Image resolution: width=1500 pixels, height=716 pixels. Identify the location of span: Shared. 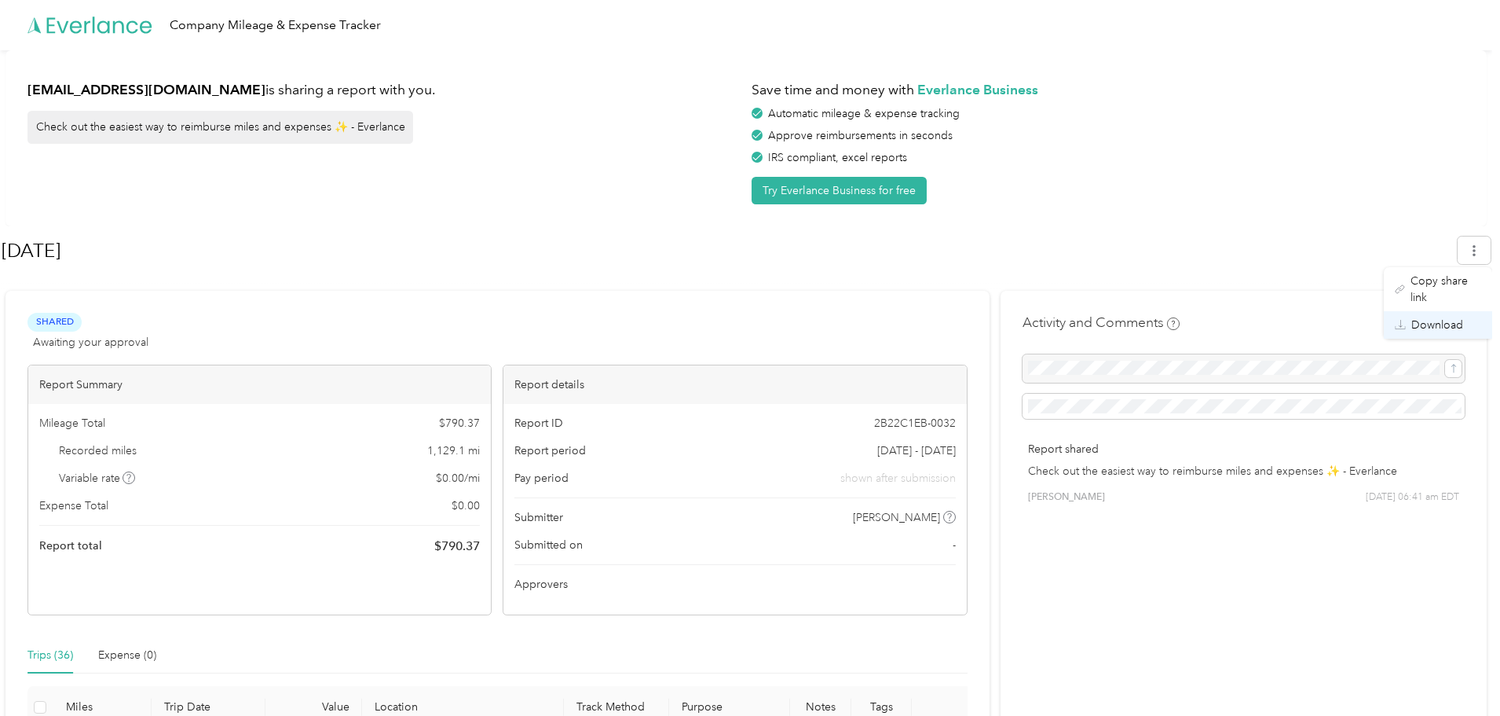
(54, 321).